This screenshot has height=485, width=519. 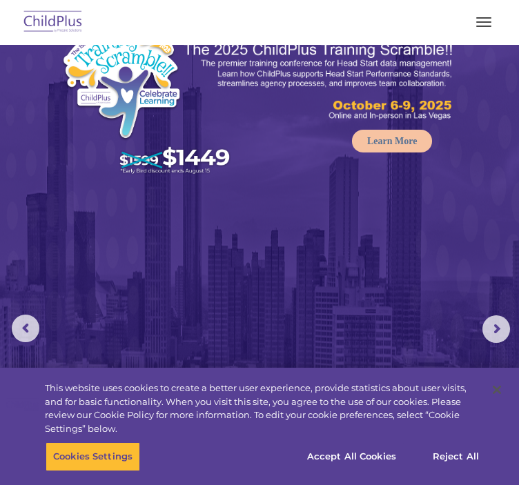 What do you see at coordinates (92, 457) in the screenshot?
I see `button: Cookies Settings` at bounding box center [92, 457].